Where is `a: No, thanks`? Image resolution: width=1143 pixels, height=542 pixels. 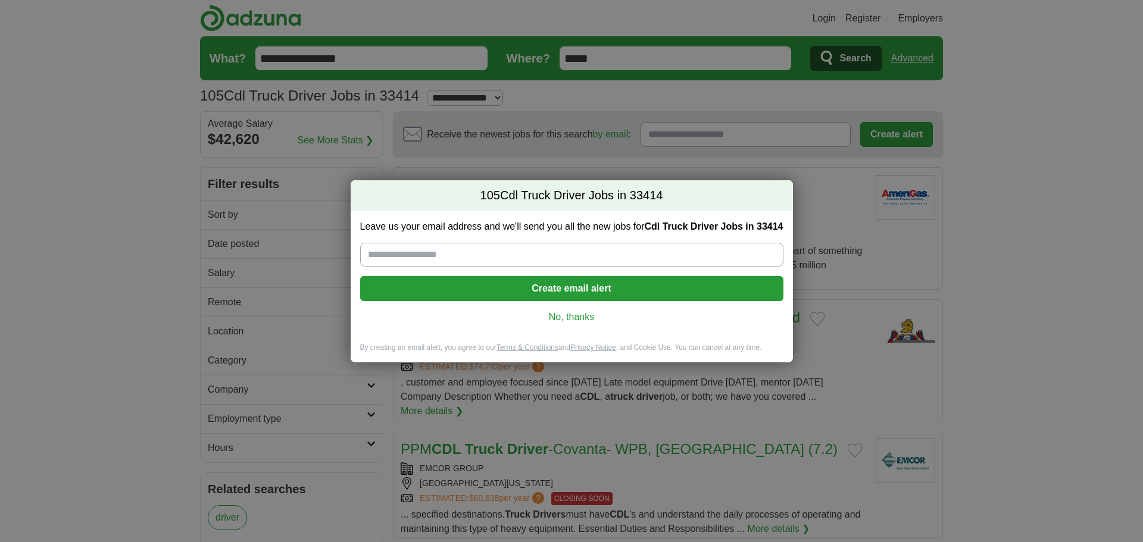 a: No, thanks is located at coordinates (571, 317).